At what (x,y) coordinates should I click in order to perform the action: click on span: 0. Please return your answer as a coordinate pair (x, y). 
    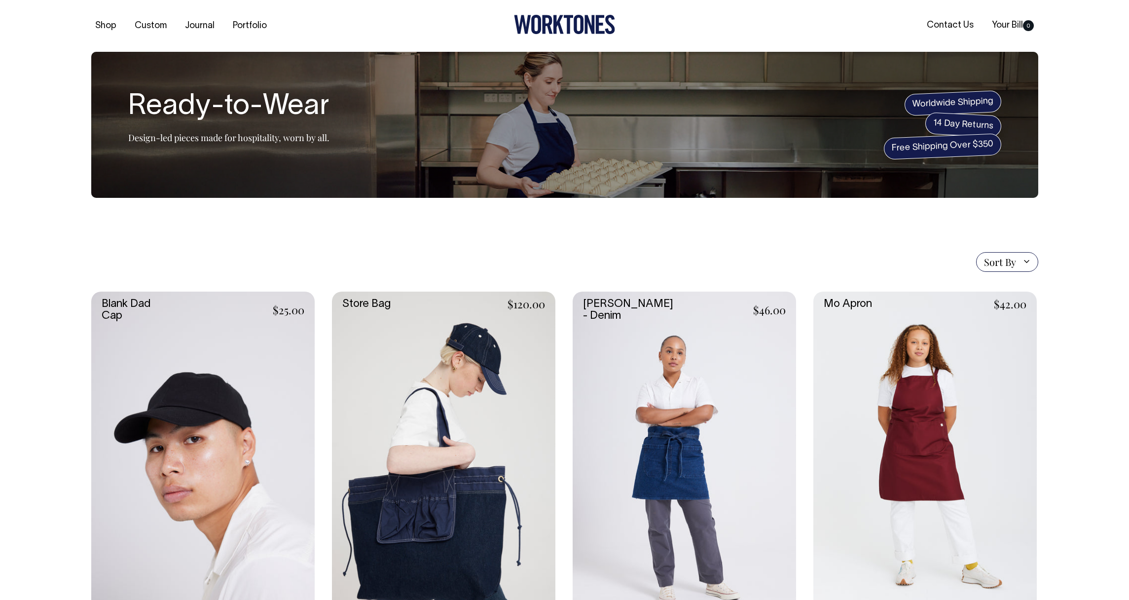
    Looking at the image, I should click on (1029, 26).